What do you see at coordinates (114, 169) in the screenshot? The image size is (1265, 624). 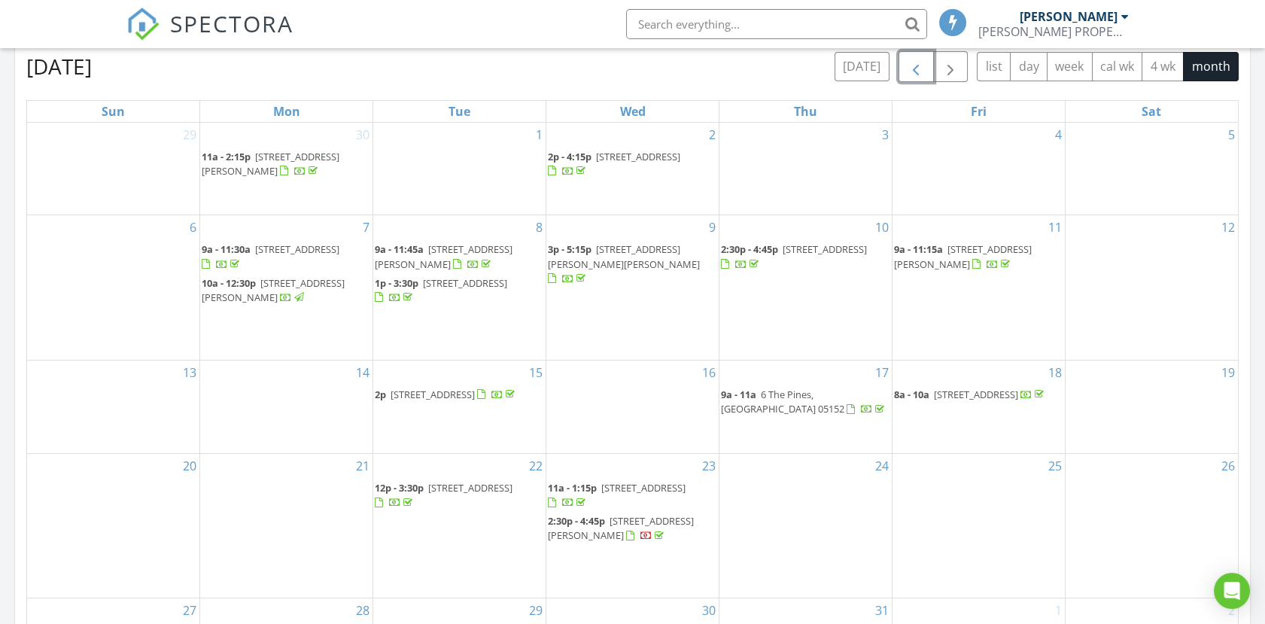 I see `td: Go to June 29, 2025` at bounding box center [114, 169].